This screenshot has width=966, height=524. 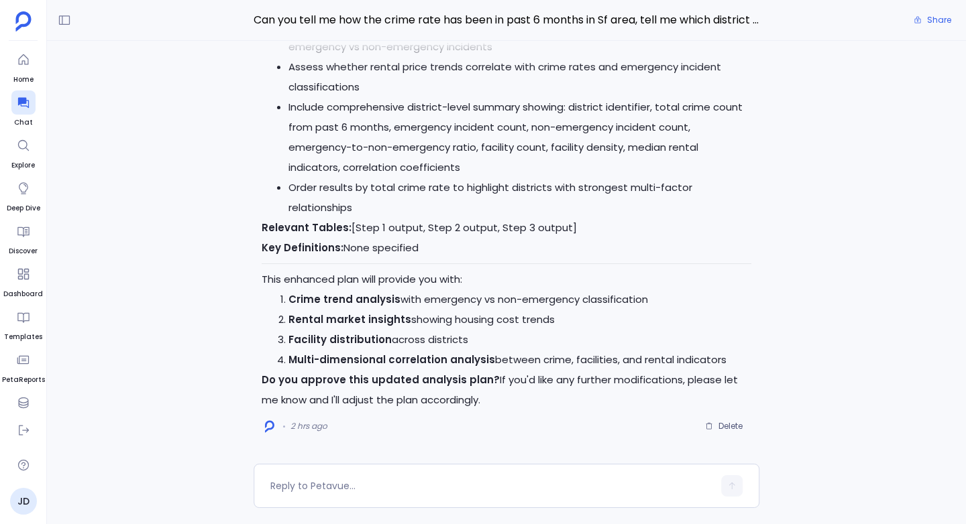 I want to click on span: Share, so click(x=939, y=20).